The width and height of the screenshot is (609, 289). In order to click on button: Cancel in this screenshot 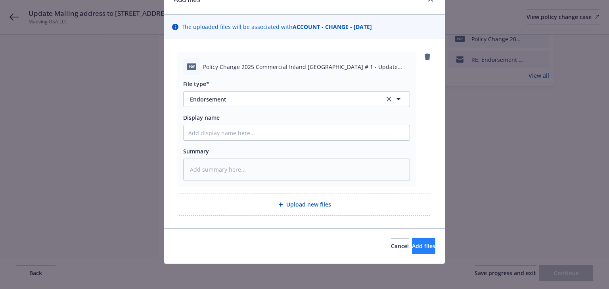, I will do `click(400, 246)`.